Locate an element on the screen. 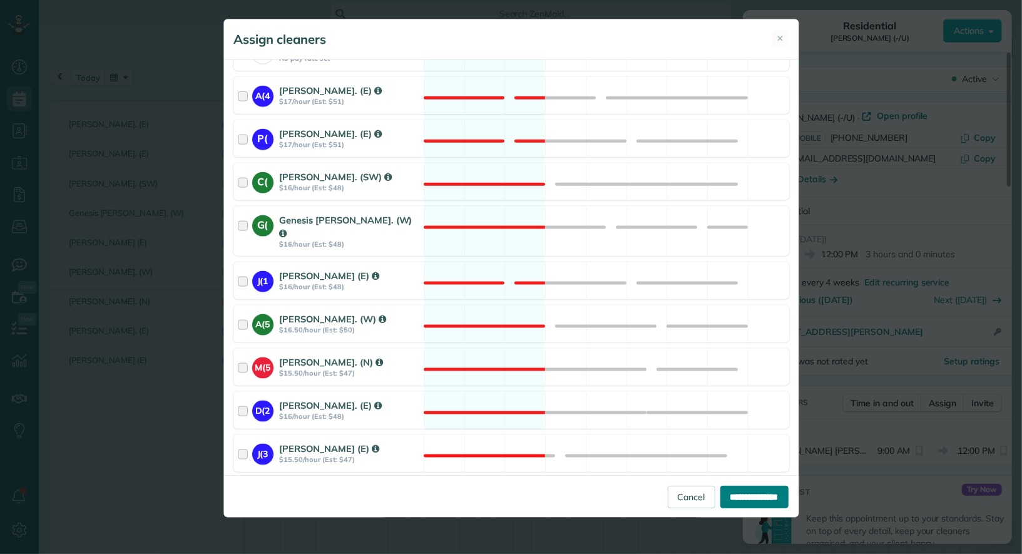  strong: C( is located at coordinates (263, 181).